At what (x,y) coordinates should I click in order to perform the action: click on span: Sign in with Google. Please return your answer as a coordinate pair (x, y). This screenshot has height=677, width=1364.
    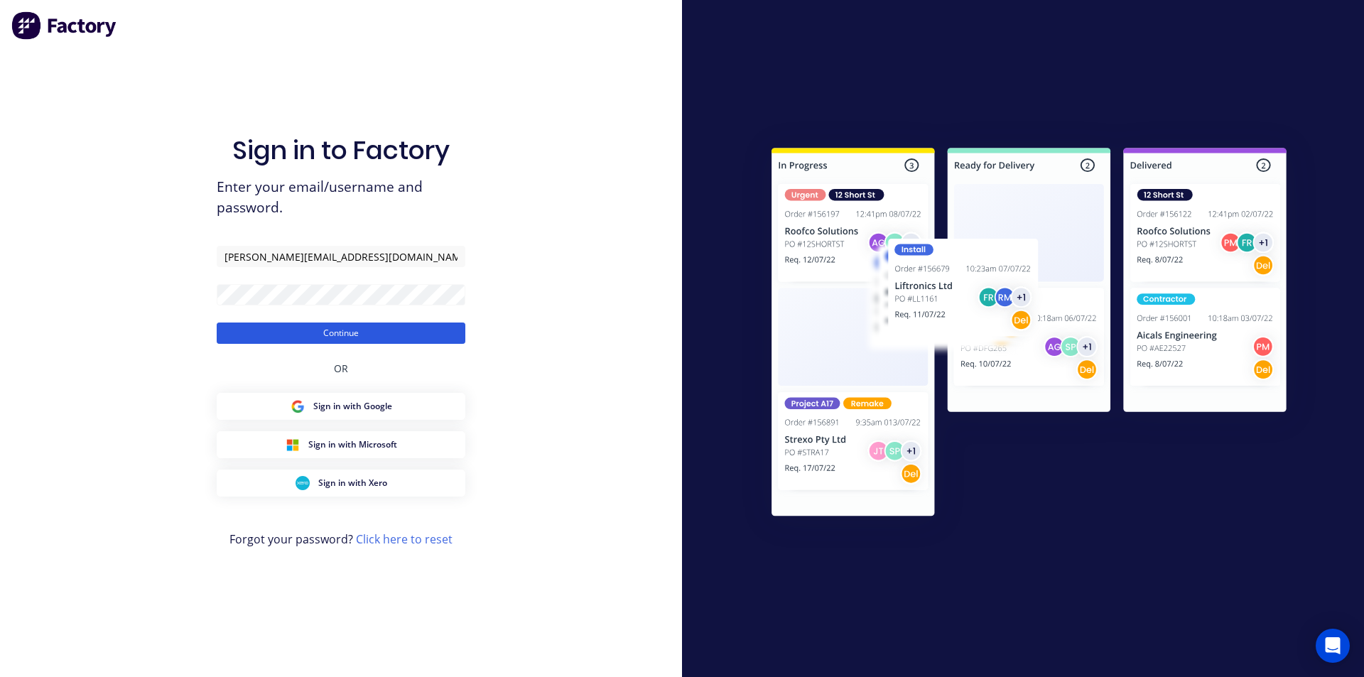
    Looking at the image, I should click on (352, 406).